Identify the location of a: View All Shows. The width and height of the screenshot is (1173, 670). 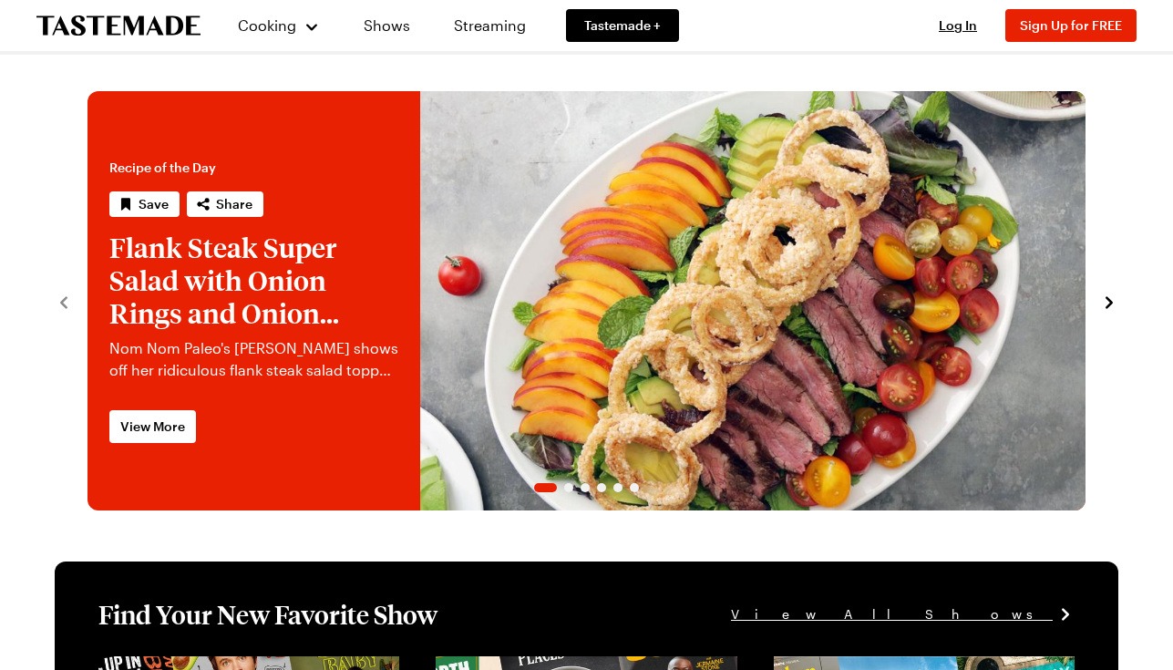
(902, 614).